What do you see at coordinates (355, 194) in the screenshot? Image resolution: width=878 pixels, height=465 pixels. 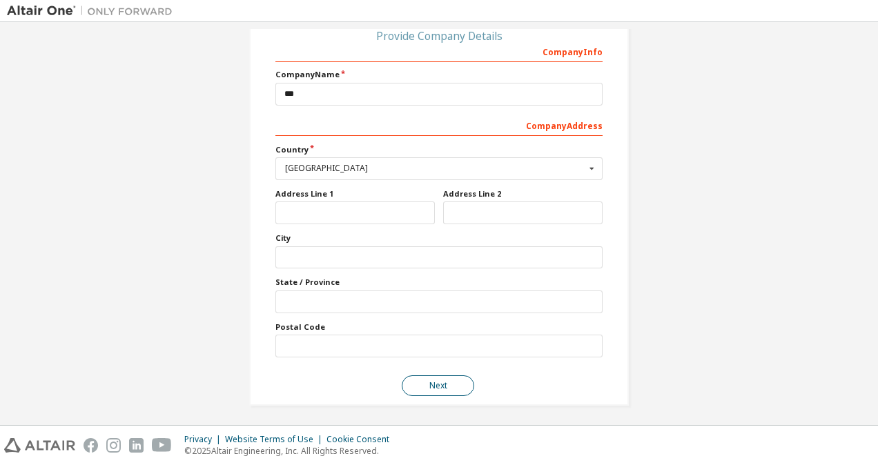 I see `label: Address Line 1` at bounding box center [355, 194].